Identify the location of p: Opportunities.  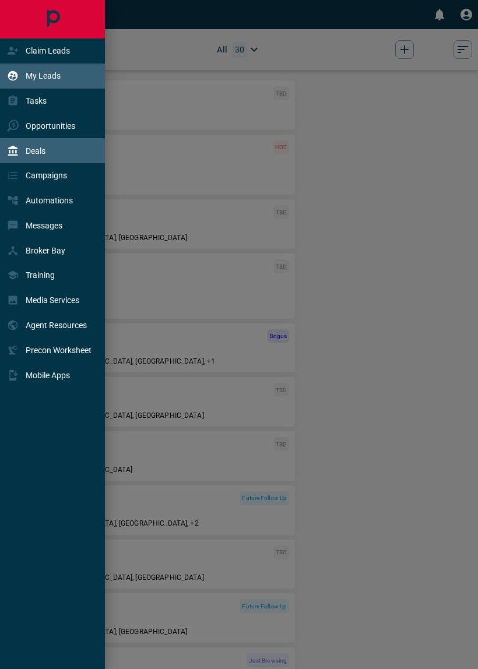
(50, 126).